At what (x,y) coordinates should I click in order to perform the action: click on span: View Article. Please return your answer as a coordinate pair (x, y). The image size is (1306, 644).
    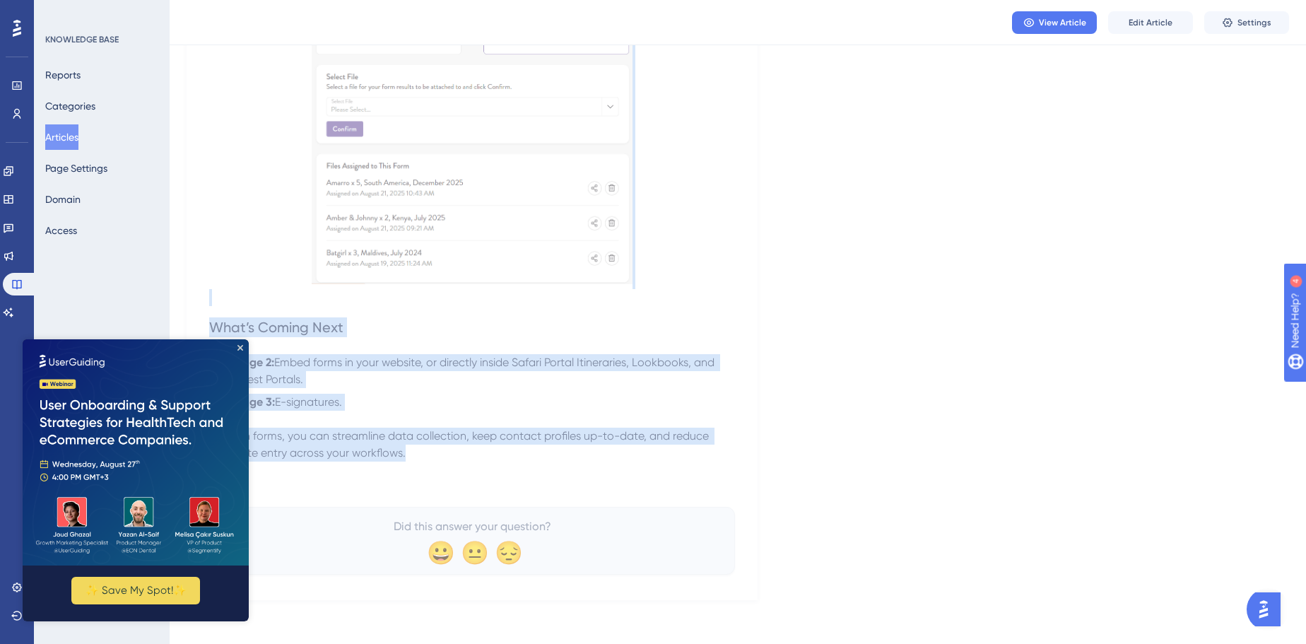
    Looking at the image, I should click on (1062, 23).